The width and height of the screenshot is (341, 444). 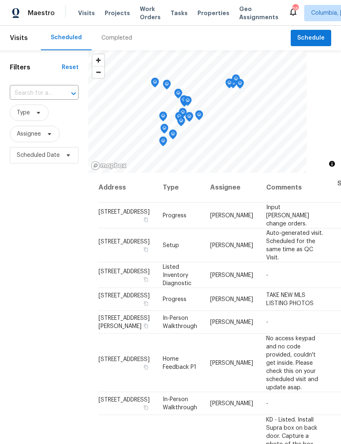 What do you see at coordinates (36, 67) in the screenshot?
I see `h1: Filters` at bounding box center [36, 67].